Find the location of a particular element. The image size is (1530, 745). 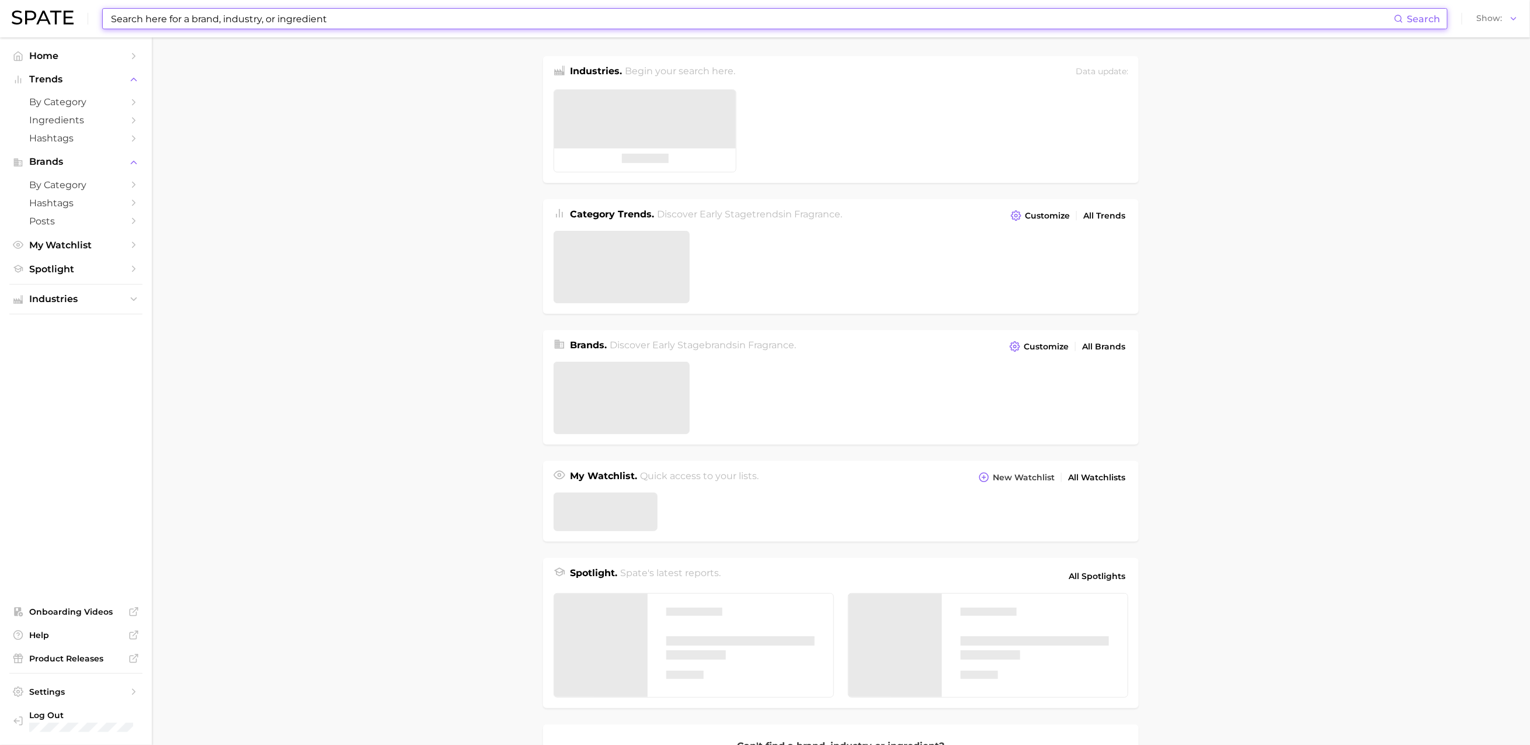

h2: Quick access to your lists. is located at coordinates (700, 477).